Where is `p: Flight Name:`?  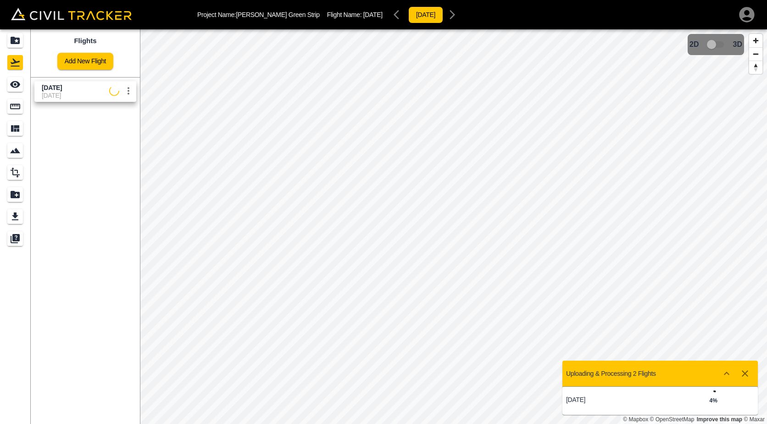 p: Flight Name: is located at coordinates (355, 15).